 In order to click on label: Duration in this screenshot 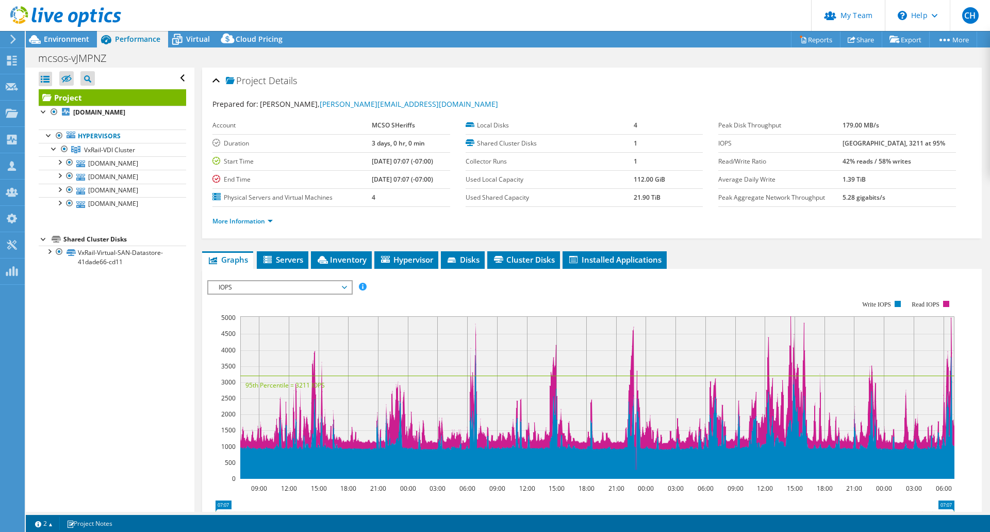, I will do `click(292, 143)`.